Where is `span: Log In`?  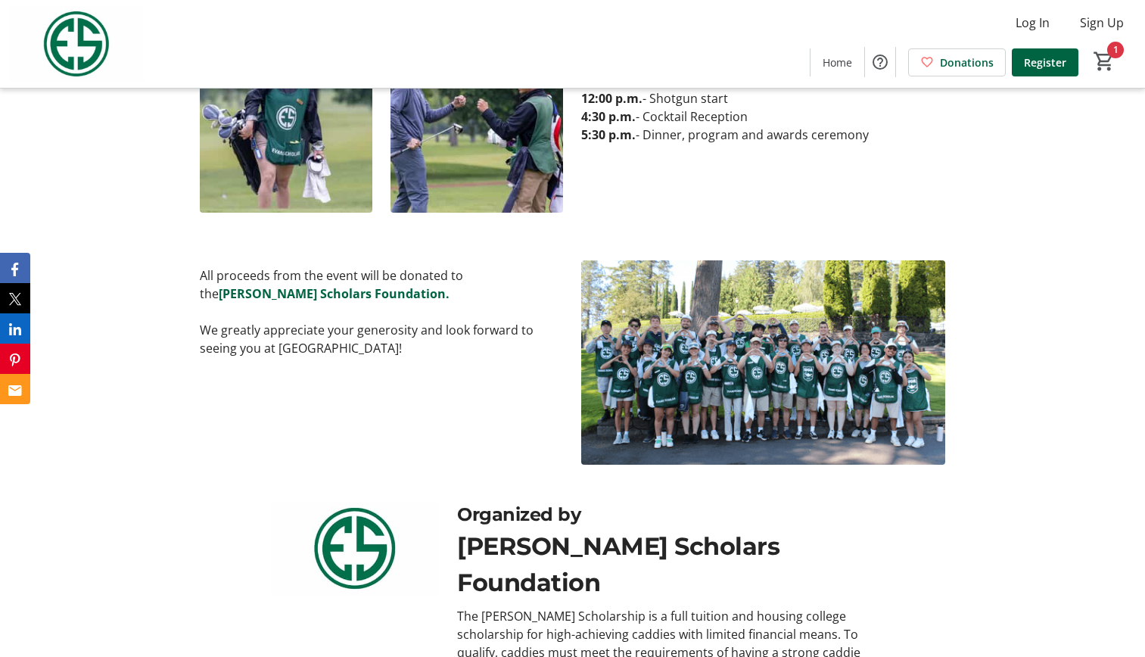
span: Log In is located at coordinates (1032, 23).